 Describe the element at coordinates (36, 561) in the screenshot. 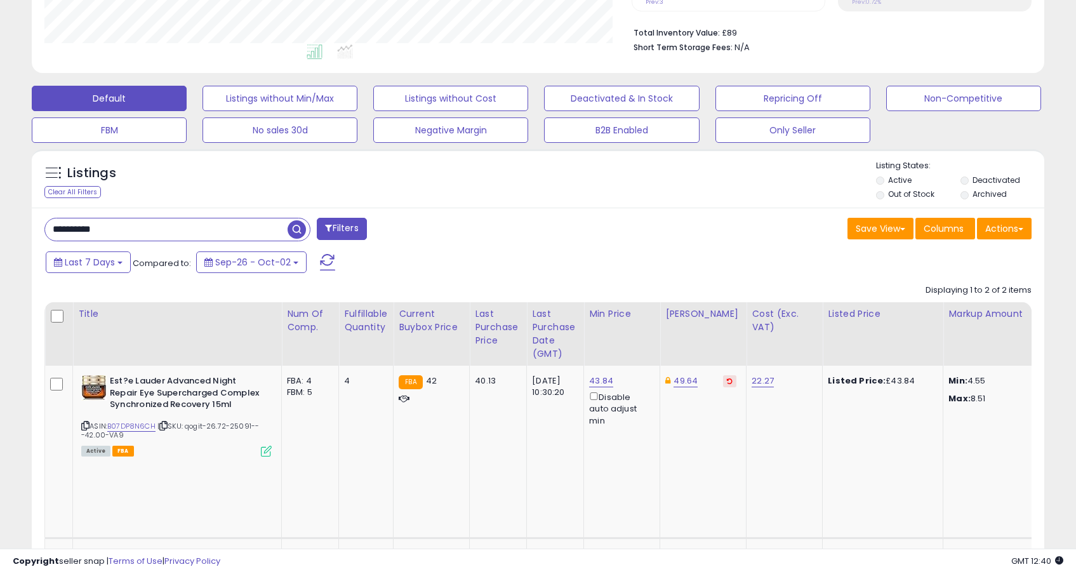

I see `strong: Copyright` at that location.